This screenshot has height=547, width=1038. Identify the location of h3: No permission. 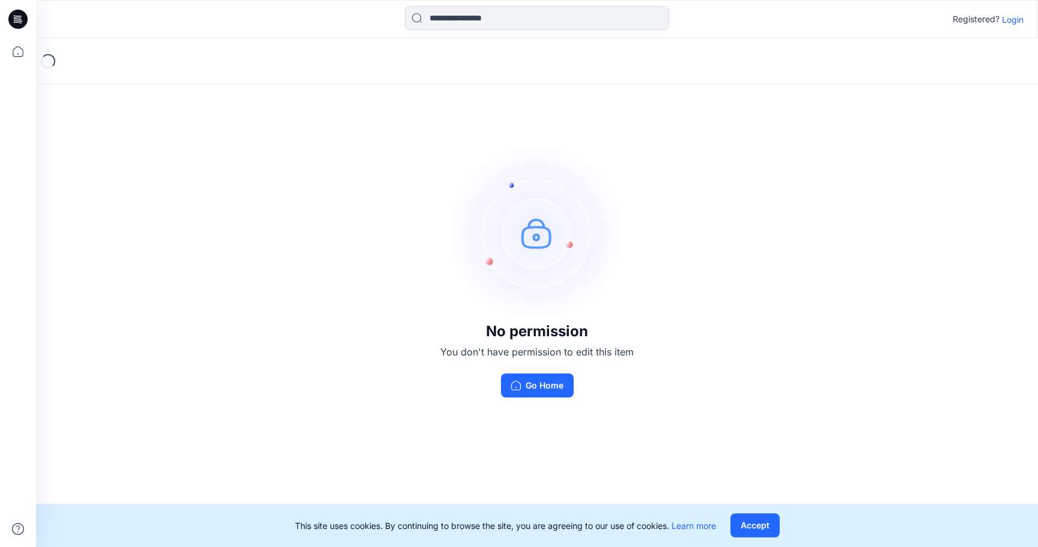
(537, 331).